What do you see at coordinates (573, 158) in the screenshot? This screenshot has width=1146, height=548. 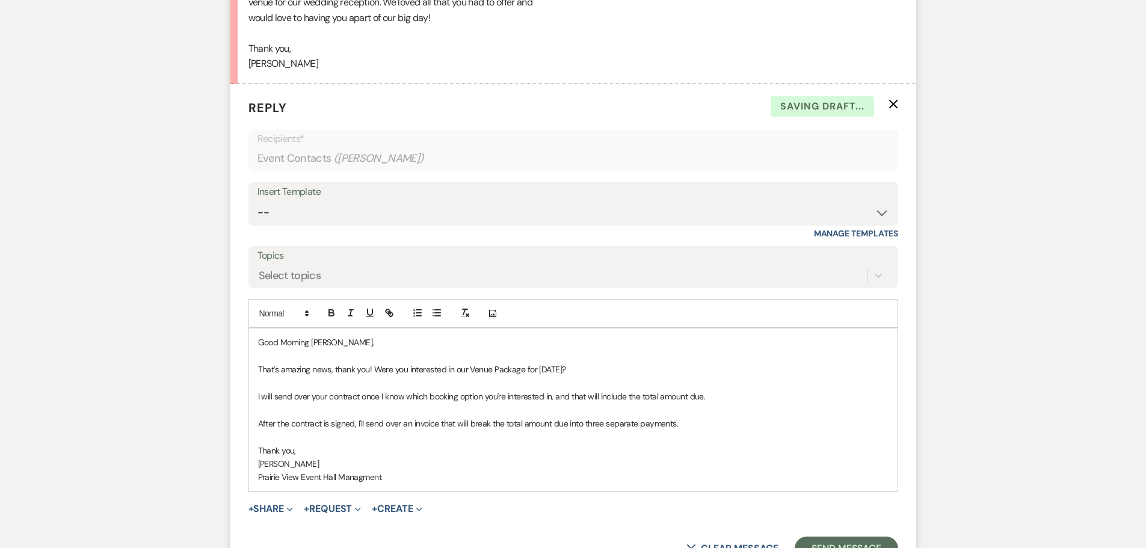 I see `div: Event Contacts` at bounding box center [573, 158].